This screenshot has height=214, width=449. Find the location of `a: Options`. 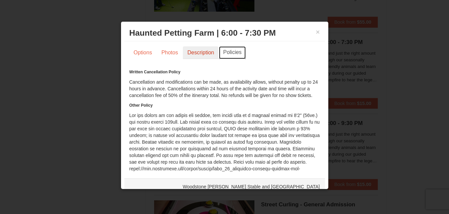

a: Options is located at coordinates (143, 53).